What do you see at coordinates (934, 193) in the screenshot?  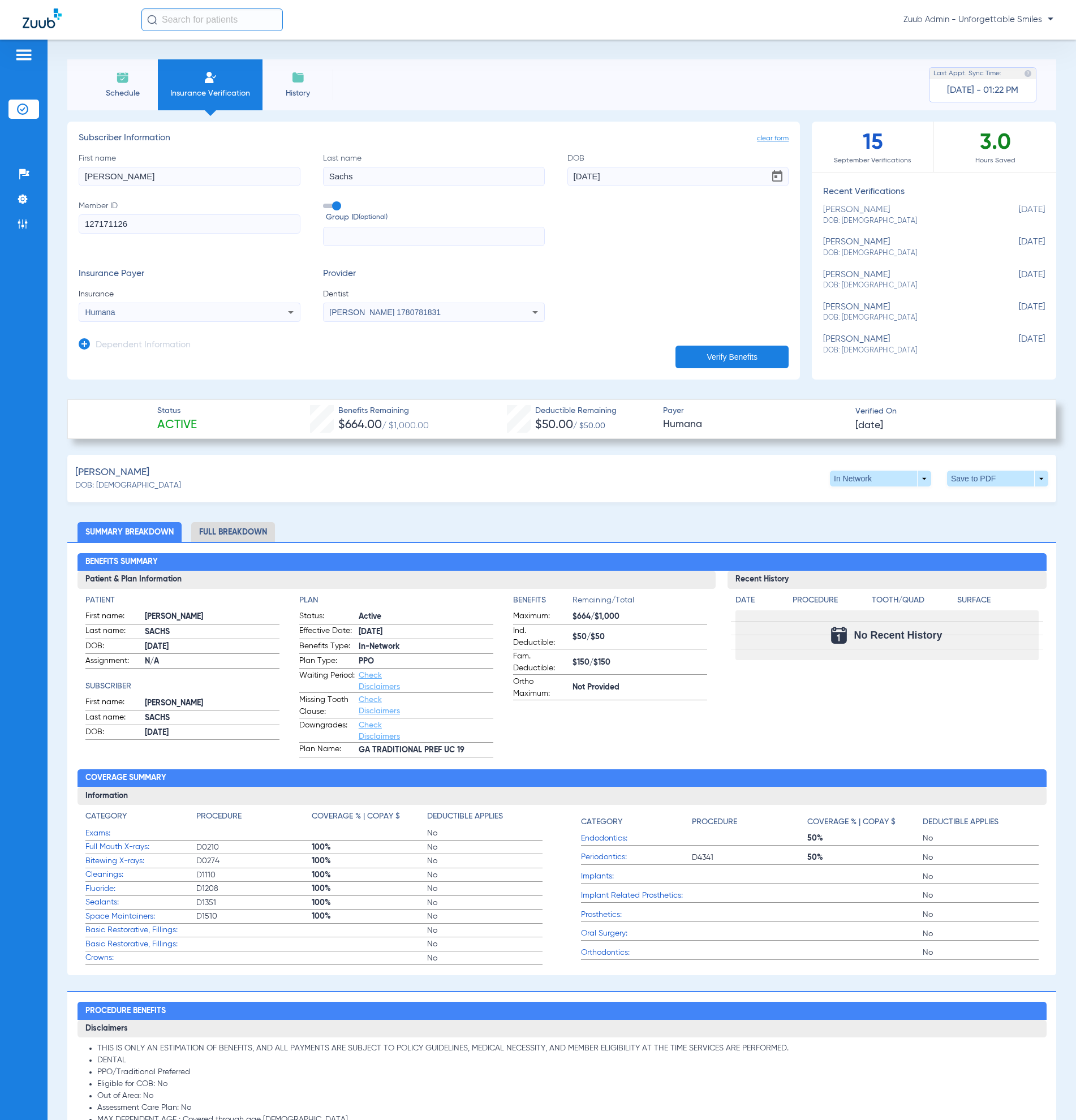 I see `h3: Recent Verifications` at bounding box center [934, 193].